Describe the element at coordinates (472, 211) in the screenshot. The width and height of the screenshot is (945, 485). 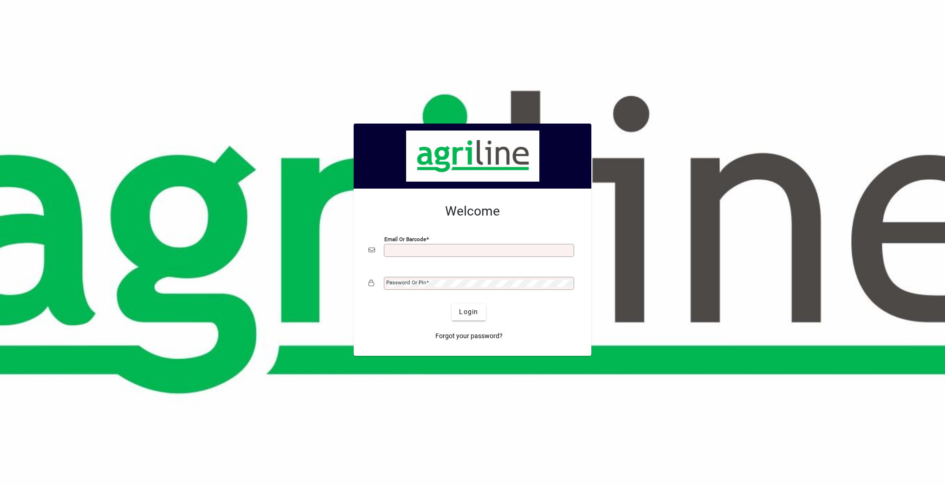
I see `h2: Welcome` at that location.